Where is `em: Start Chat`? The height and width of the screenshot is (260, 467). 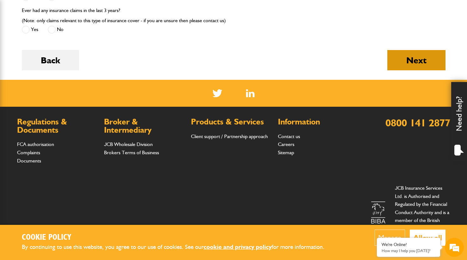 em: Start Chat is located at coordinates (100, 199).